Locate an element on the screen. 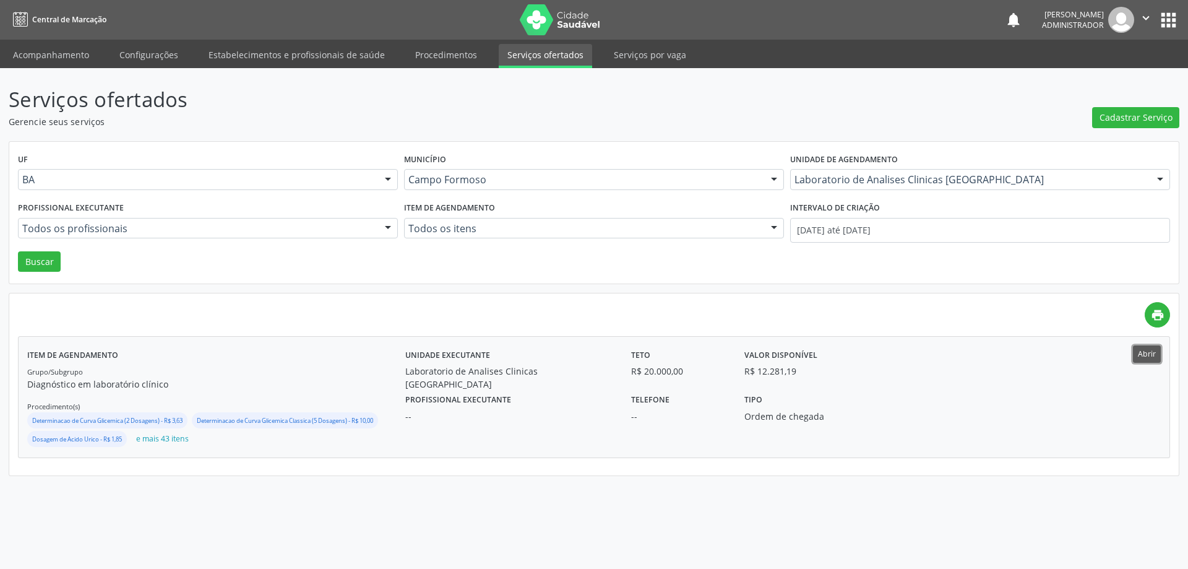  p: Gerencie seus serviços is located at coordinates (418, 121).